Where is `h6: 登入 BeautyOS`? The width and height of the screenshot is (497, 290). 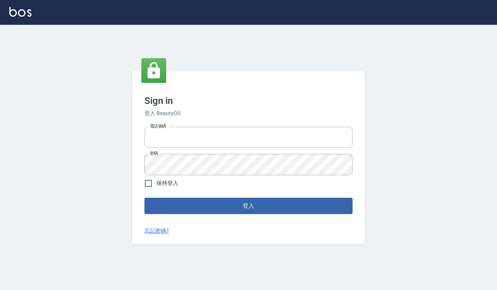 h6: 登入 BeautyOS is located at coordinates (248, 113).